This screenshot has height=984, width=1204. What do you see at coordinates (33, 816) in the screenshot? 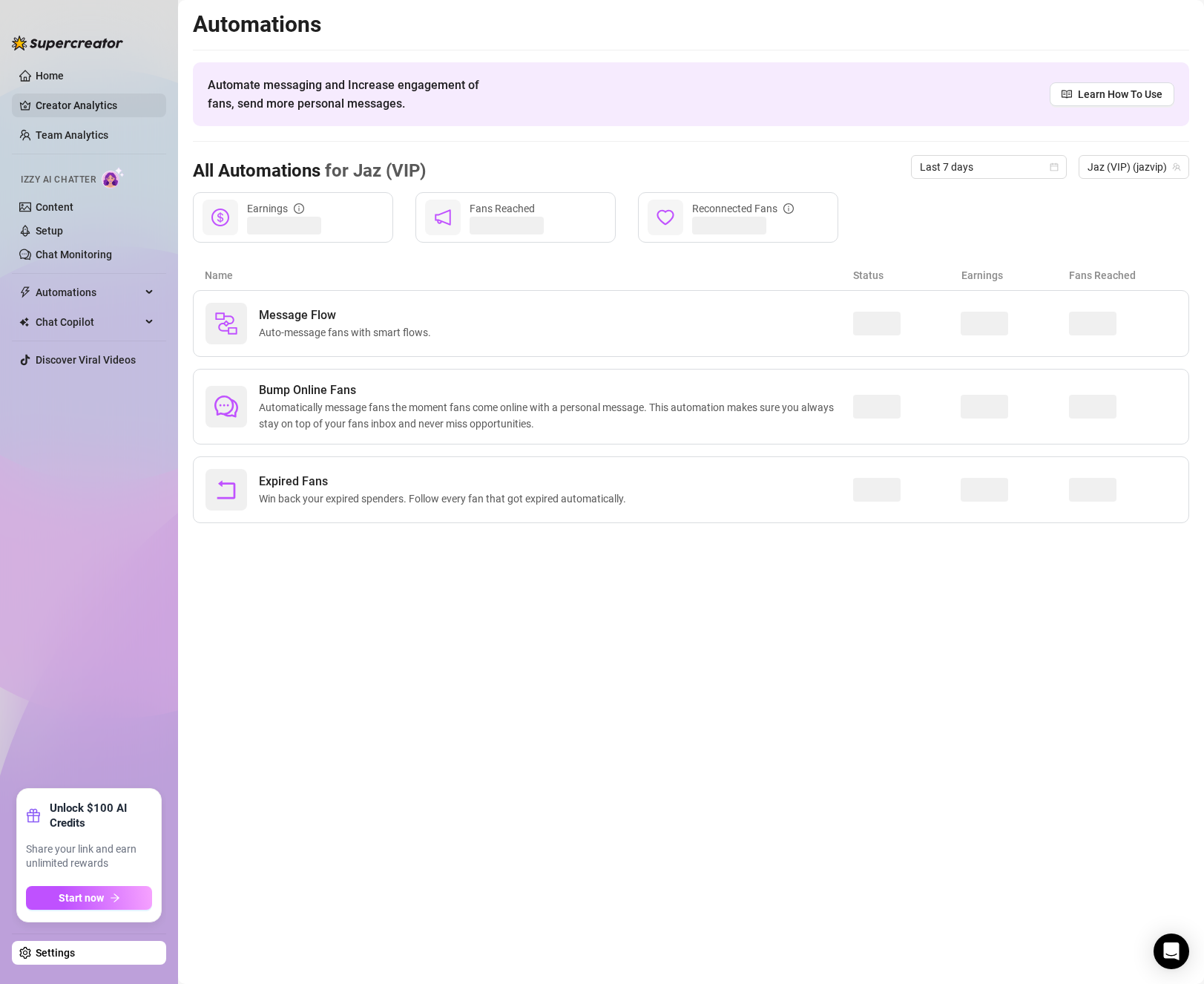
I see `span: gift` at bounding box center [33, 816].